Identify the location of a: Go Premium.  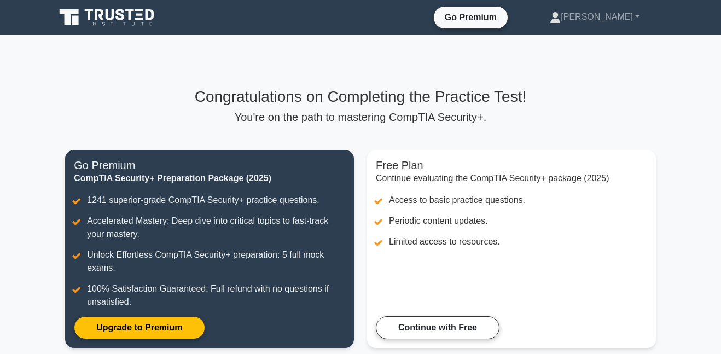
(471, 17).